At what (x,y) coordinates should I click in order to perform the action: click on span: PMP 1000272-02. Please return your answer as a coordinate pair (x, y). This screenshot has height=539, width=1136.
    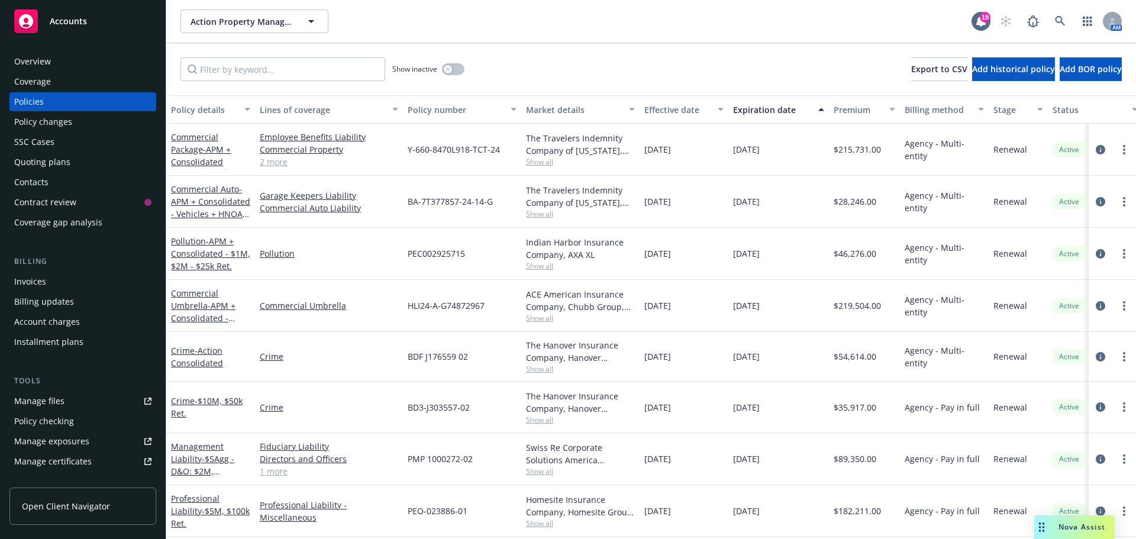
    Looking at the image, I should click on (440, 459).